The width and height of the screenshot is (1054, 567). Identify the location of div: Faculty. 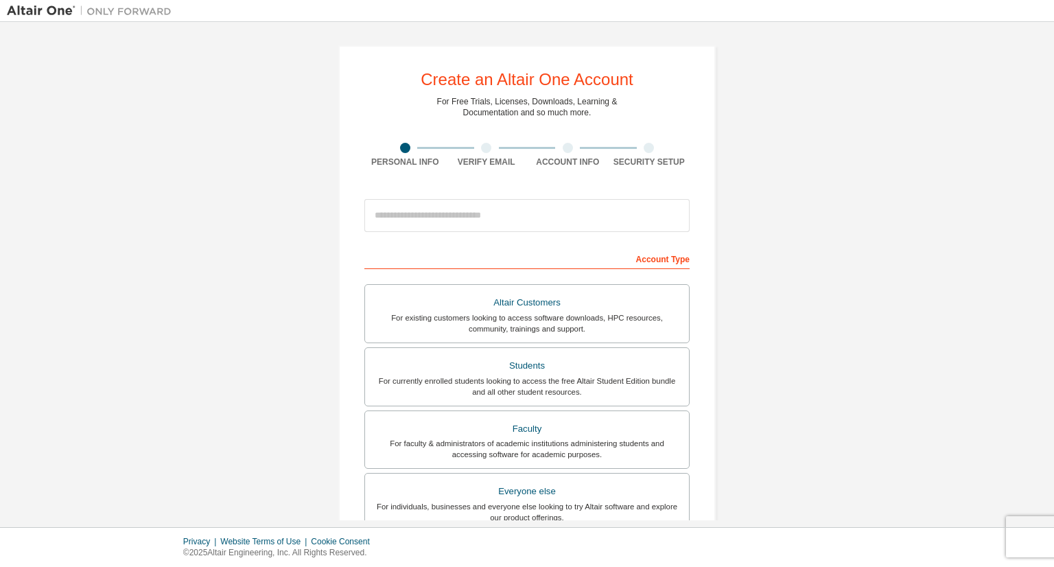
(527, 429).